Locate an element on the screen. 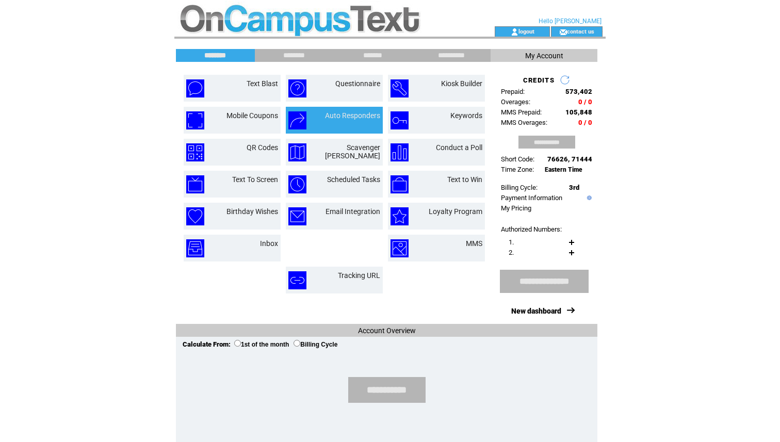 This screenshot has height=442, width=780. span: Billing Cycle: is located at coordinates (519, 187).